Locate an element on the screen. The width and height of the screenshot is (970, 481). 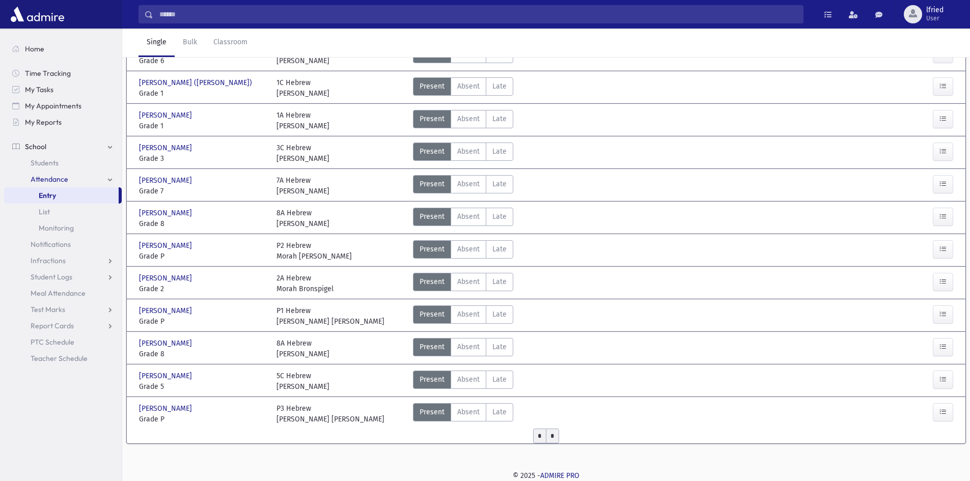
a: Entry is located at coordinates (61, 195).